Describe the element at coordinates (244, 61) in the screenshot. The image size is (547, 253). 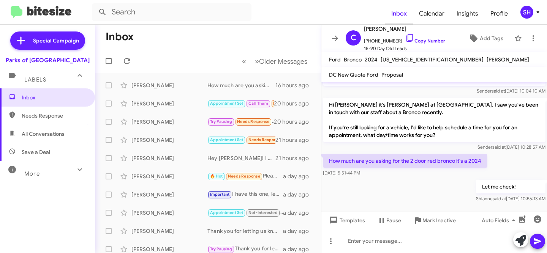
I see `button: Previous` at that location.